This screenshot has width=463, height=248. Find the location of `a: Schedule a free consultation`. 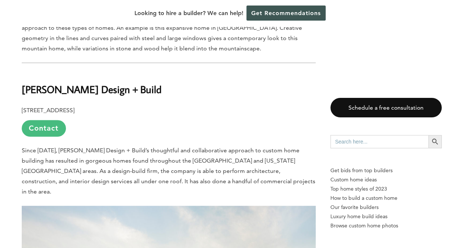

a: Schedule a free consultation is located at coordinates (386, 108).